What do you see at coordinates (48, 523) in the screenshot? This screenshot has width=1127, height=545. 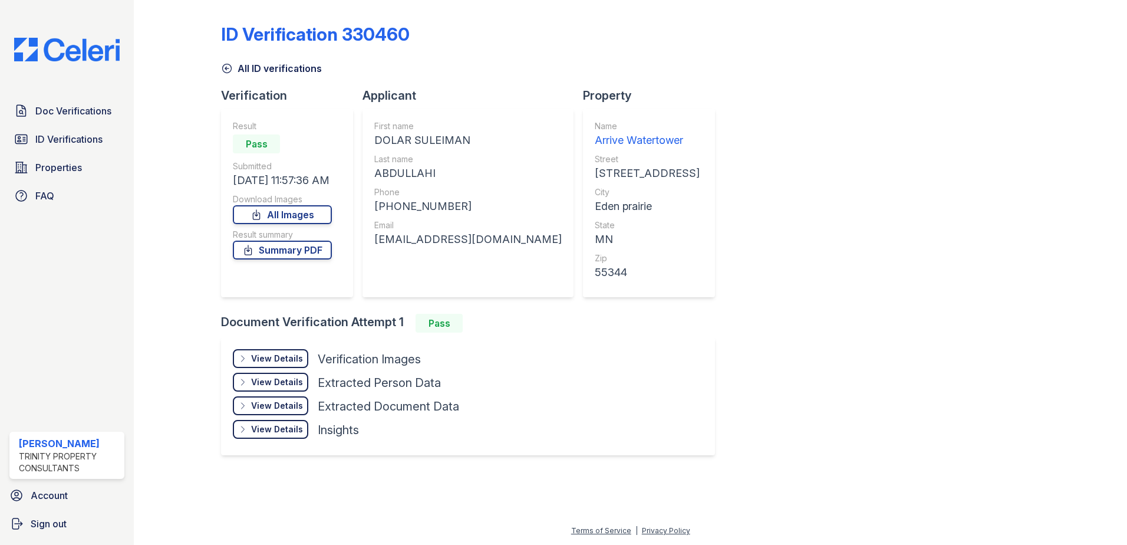 I see `span: Sign out` at bounding box center [48, 523].